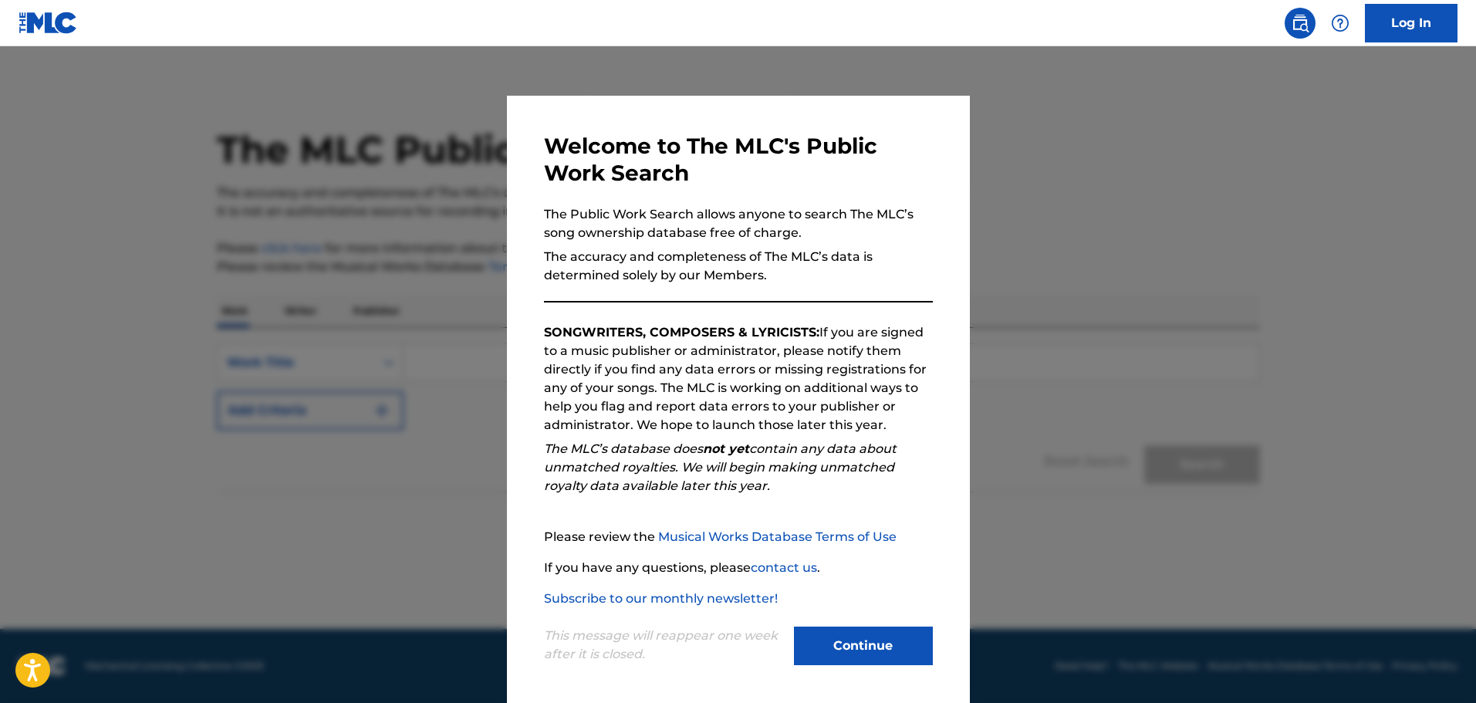 This screenshot has height=703, width=1476. What do you see at coordinates (738, 537) in the screenshot?
I see `p: Please review the` at bounding box center [738, 537].